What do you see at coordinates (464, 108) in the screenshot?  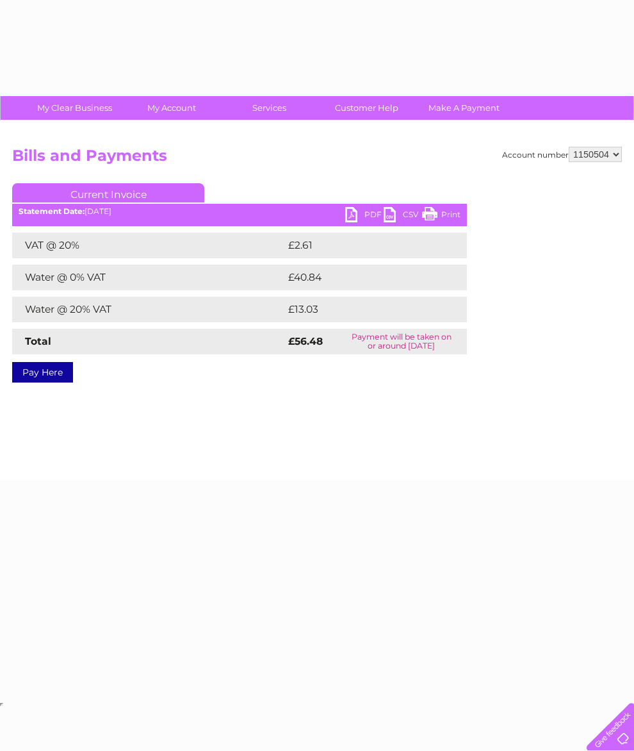 I see `a: Make A Payment` at bounding box center [464, 108].